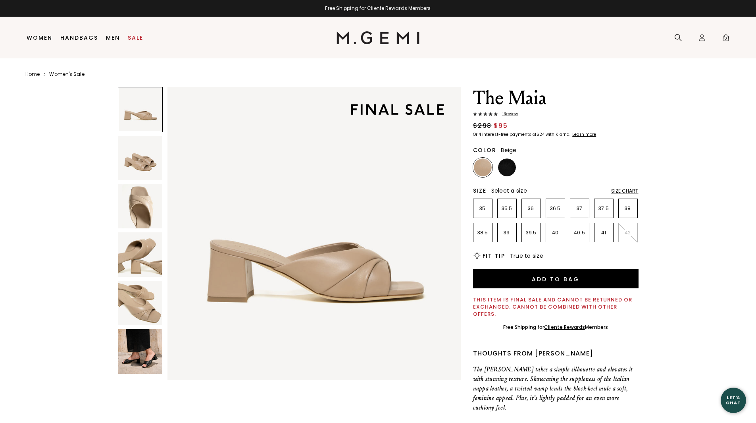  I want to click on p: 35.5, so click(507, 208).